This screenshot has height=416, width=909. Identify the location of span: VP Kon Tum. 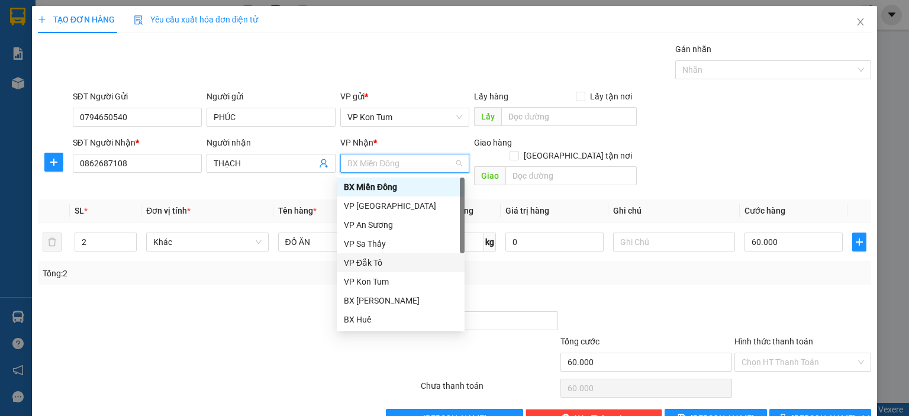
(405, 117).